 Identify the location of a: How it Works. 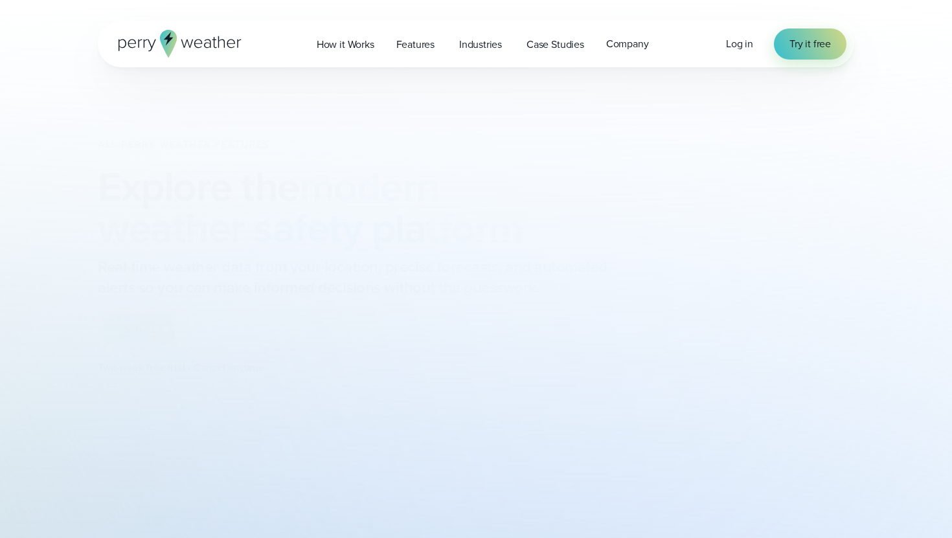
(345, 44).